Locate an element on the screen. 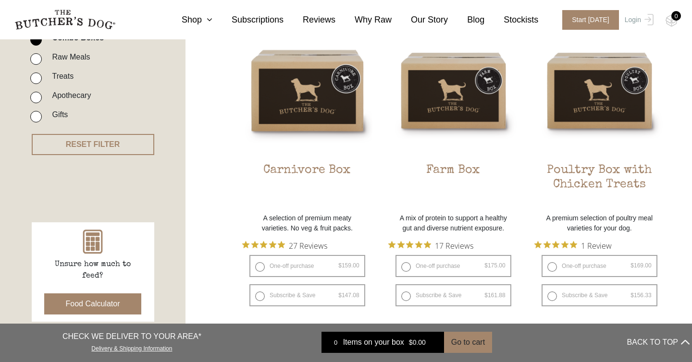 This screenshot has width=692, height=362. a: Our Story is located at coordinates (419, 20).